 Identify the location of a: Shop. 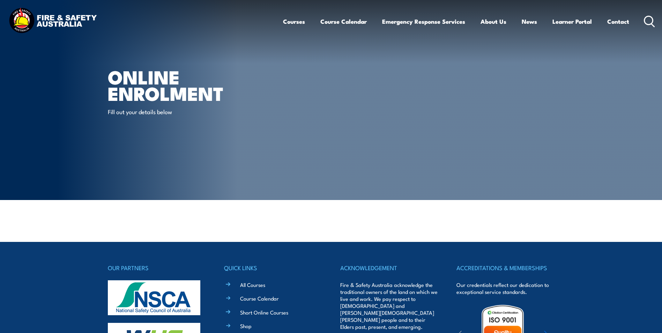
(246, 325).